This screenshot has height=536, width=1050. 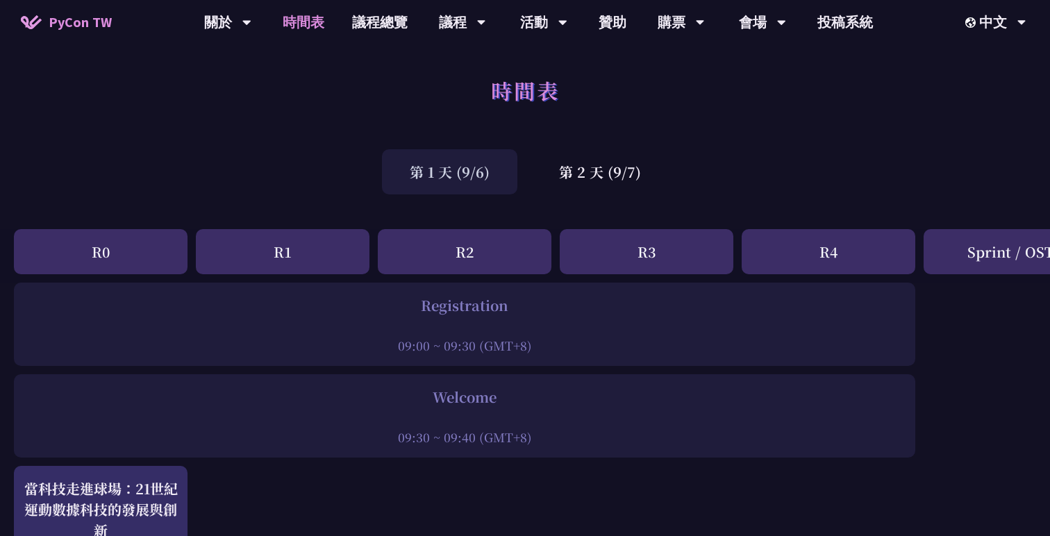 What do you see at coordinates (465, 397) in the screenshot?
I see `div: Welcome` at bounding box center [465, 397].